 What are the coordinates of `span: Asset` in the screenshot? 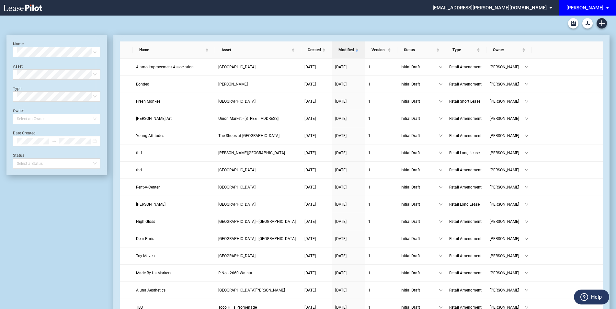 It's located at (256, 50).